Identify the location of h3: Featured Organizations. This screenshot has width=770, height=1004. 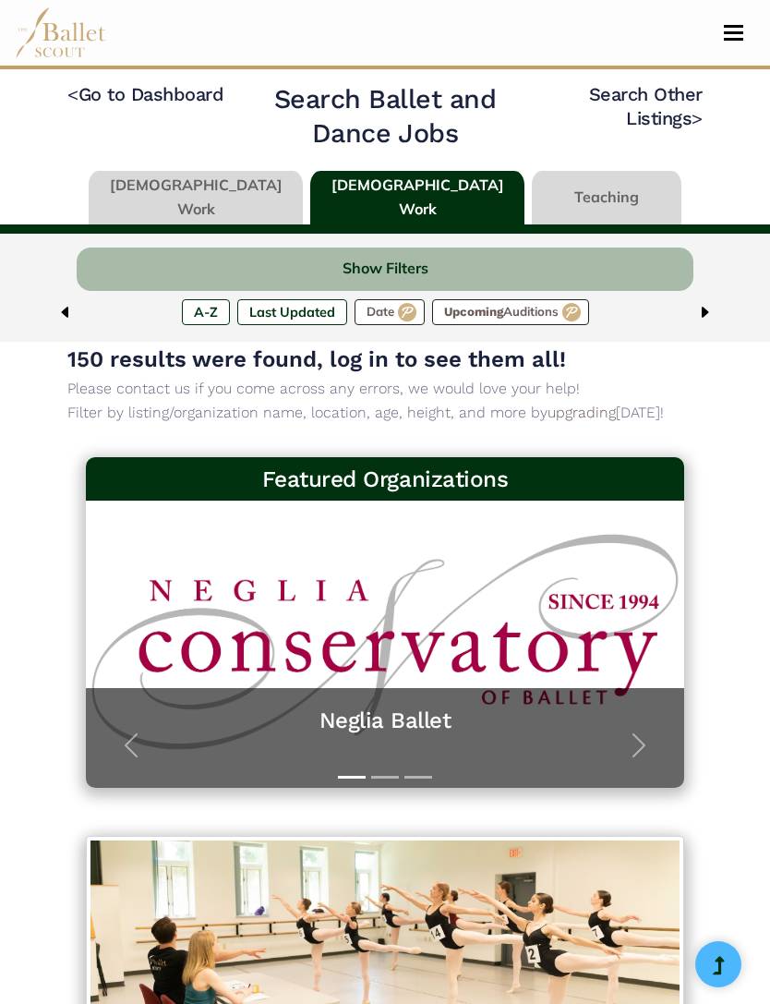
(385, 479).